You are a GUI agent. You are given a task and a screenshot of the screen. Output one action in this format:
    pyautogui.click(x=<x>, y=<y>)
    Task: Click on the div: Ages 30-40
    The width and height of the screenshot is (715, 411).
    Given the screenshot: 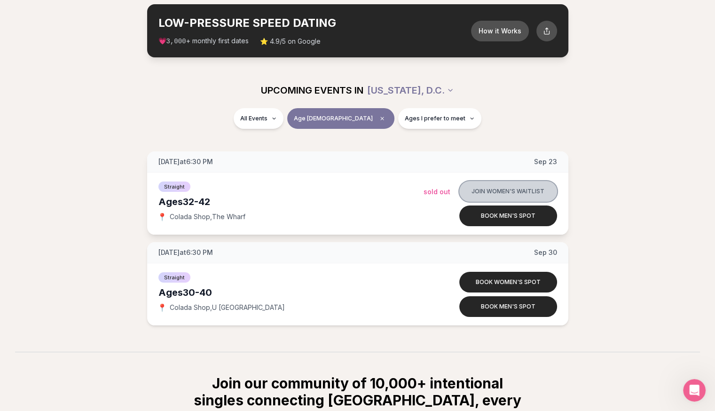 What is the action you would take?
    pyautogui.click(x=291, y=292)
    